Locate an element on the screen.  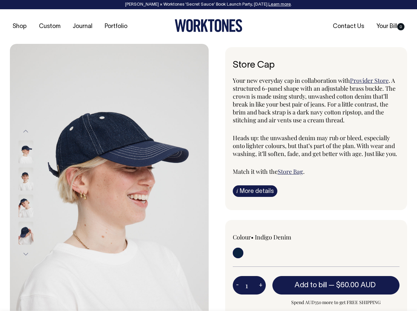
a: Store Bag is located at coordinates (290, 172).